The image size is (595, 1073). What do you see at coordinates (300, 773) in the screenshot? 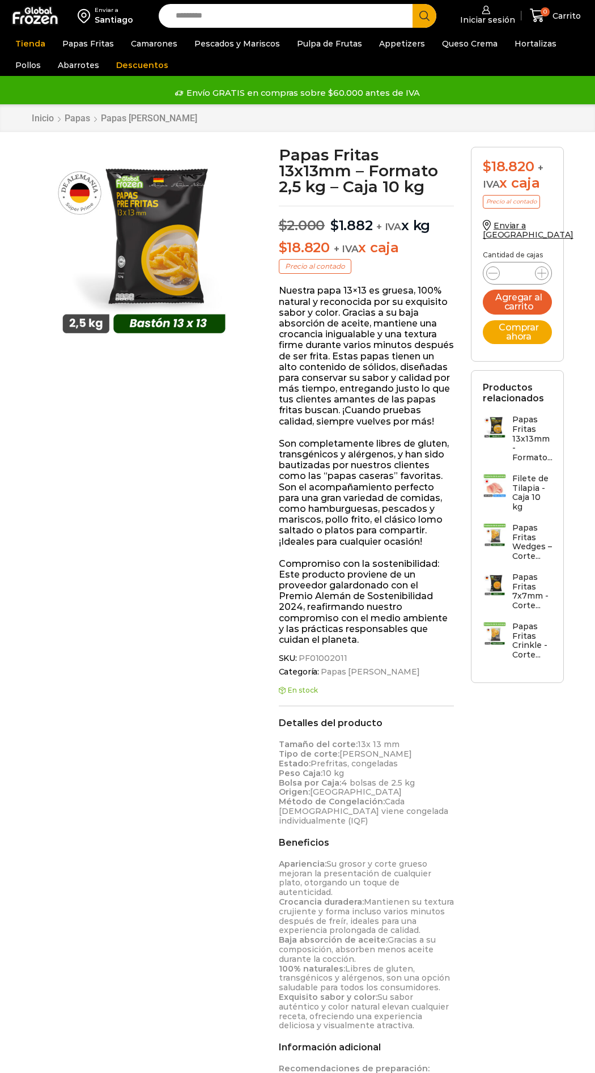
I see `strong: Peso Caja:` at bounding box center [300, 773].